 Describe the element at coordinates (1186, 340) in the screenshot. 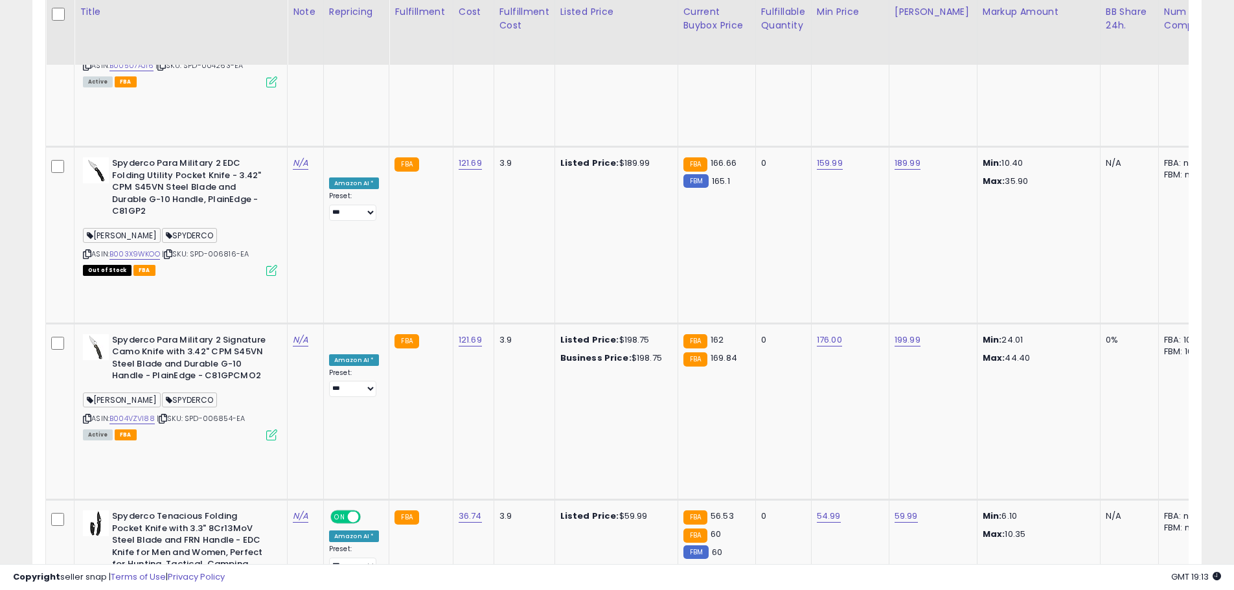

I see `div: FBA: 10` at that location.